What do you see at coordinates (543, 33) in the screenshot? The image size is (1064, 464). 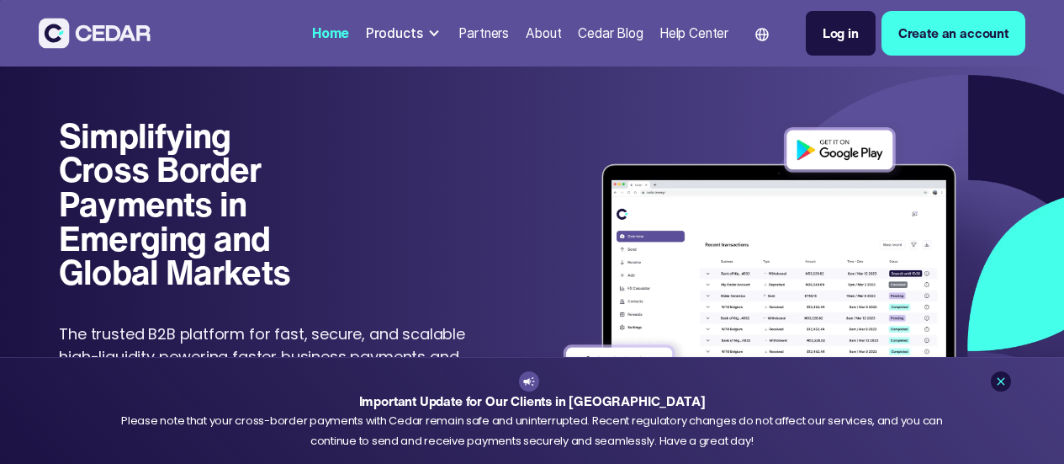 I see `div: About` at bounding box center [543, 33].